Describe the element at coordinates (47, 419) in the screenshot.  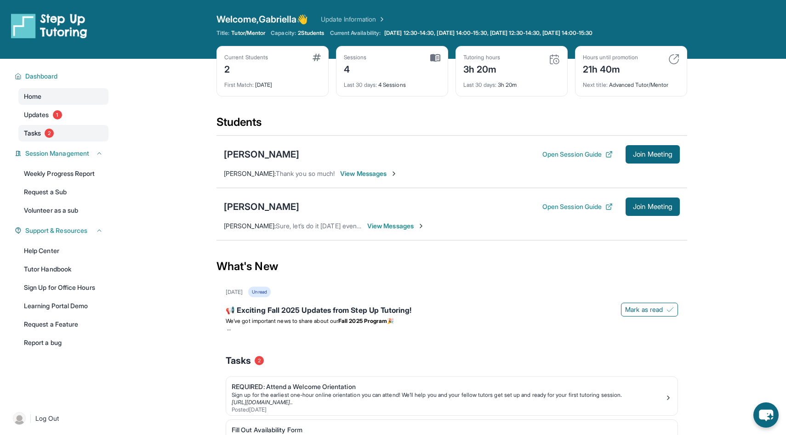
I see `span: Log Out` at that location.